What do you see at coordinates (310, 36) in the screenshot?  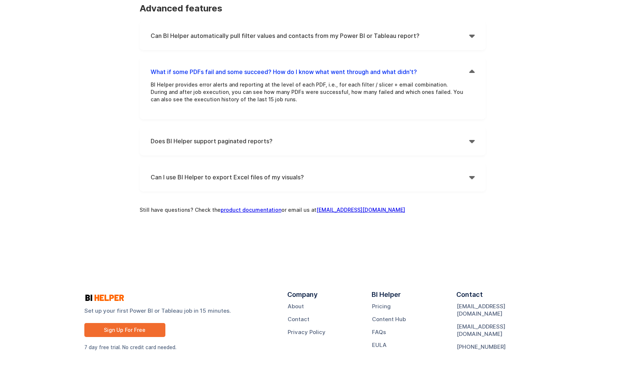 I see `h4: Can BI Helper automatically pull filter values and contacts from my Power BI or Tableau report?` at bounding box center [310, 36].